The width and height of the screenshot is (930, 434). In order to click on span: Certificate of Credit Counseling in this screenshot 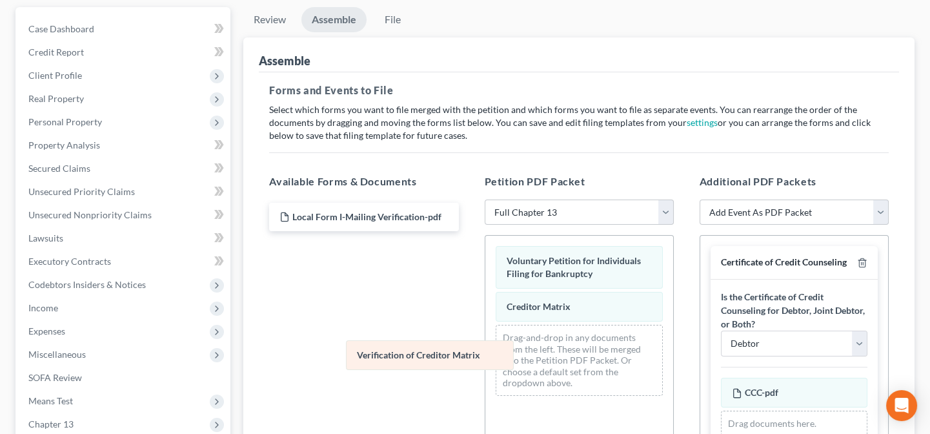, I will do `click(784, 261)`.